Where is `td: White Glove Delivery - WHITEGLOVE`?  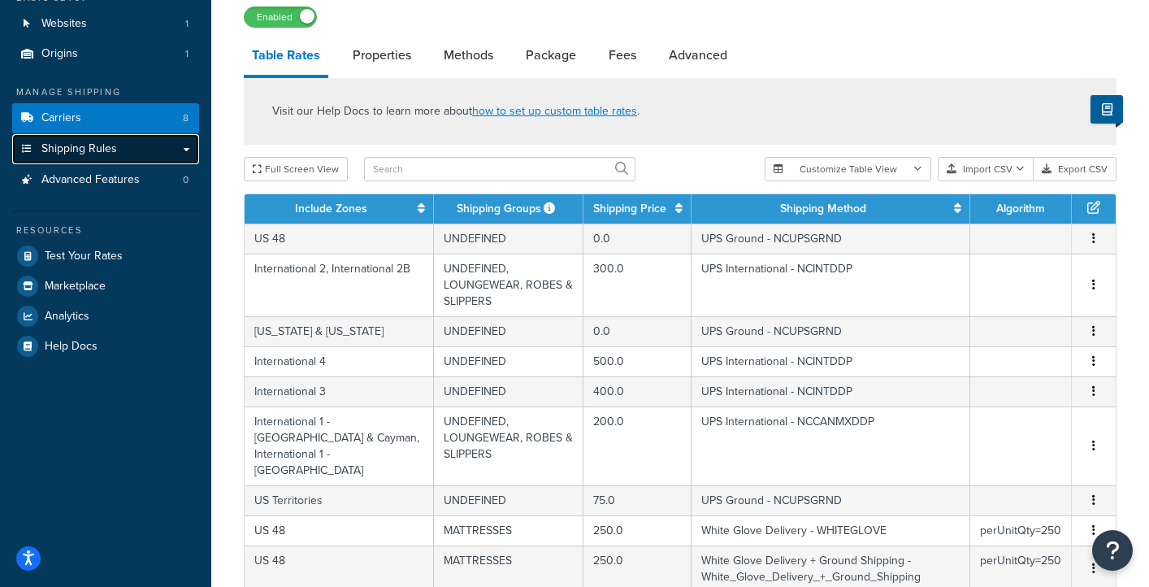
td: White Glove Delivery - WHITEGLOVE is located at coordinates (830, 530).